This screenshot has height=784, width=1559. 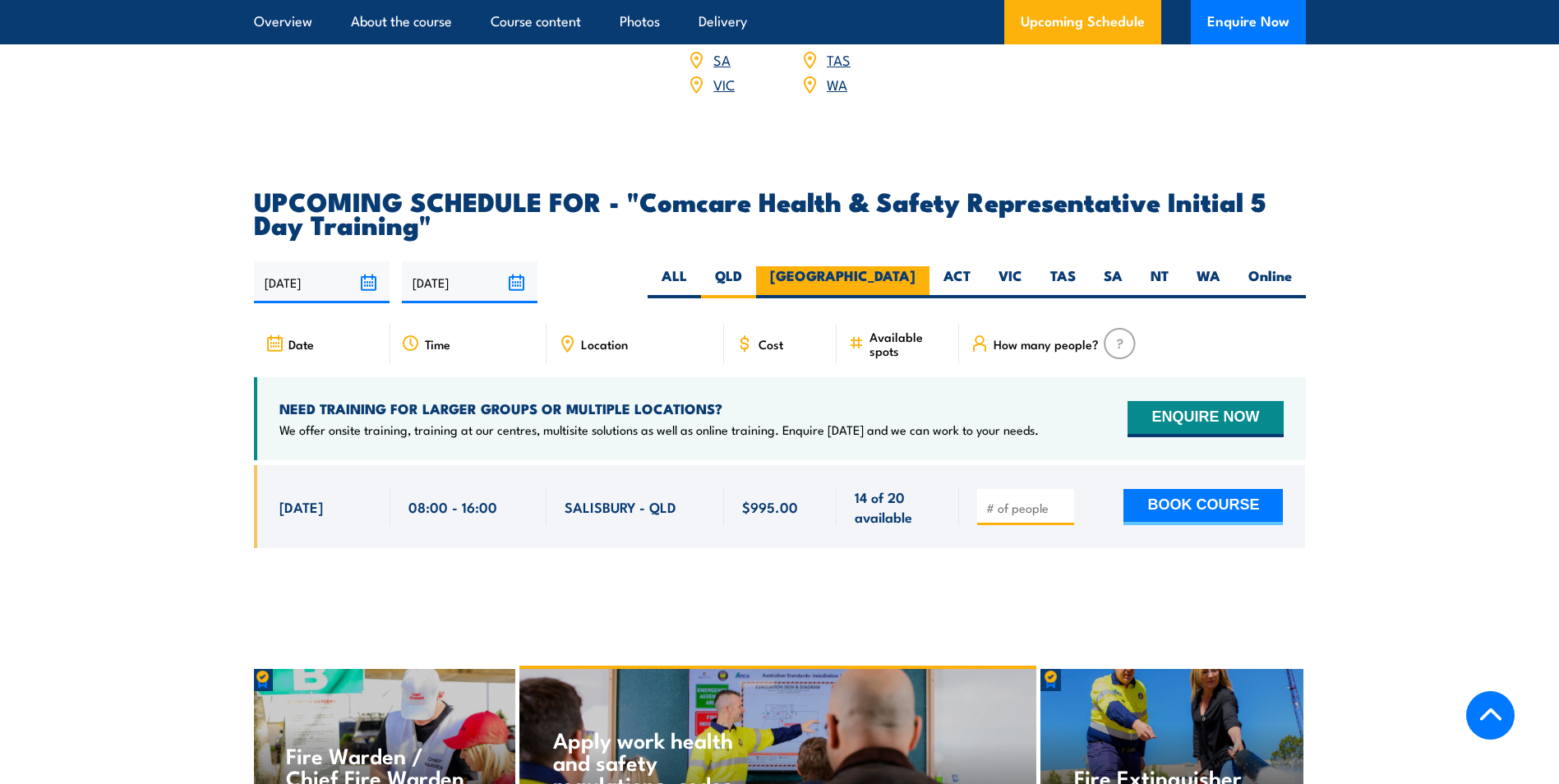 What do you see at coordinates (1063, 282) in the screenshot?
I see `label: TAS` at bounding box center [1063, 282].